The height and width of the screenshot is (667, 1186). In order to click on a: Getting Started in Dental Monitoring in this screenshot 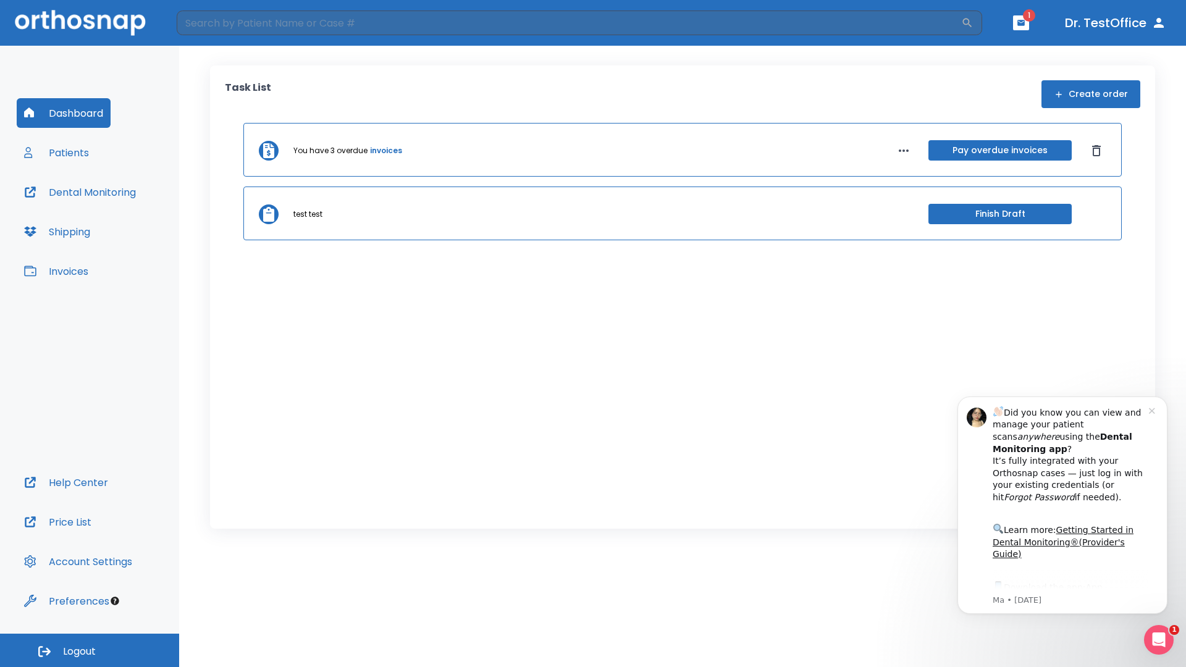, I will do `click(124, 158)`.